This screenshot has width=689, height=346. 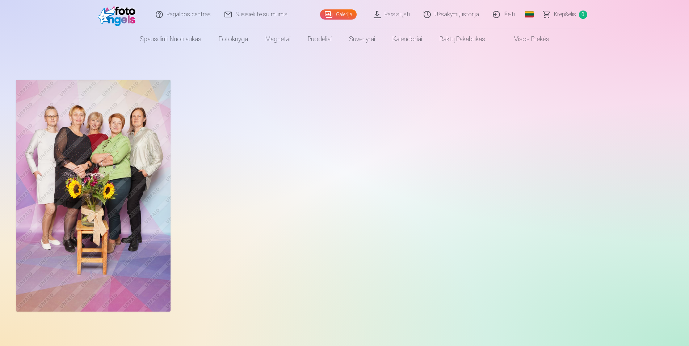 I want to click on a: Magnetai, so click(x=278, y=39).